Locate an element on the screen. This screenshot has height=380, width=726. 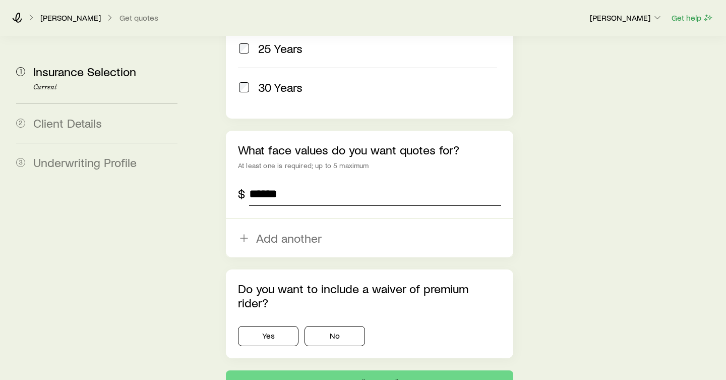
button: Add another is located at coordinates (370, 238).